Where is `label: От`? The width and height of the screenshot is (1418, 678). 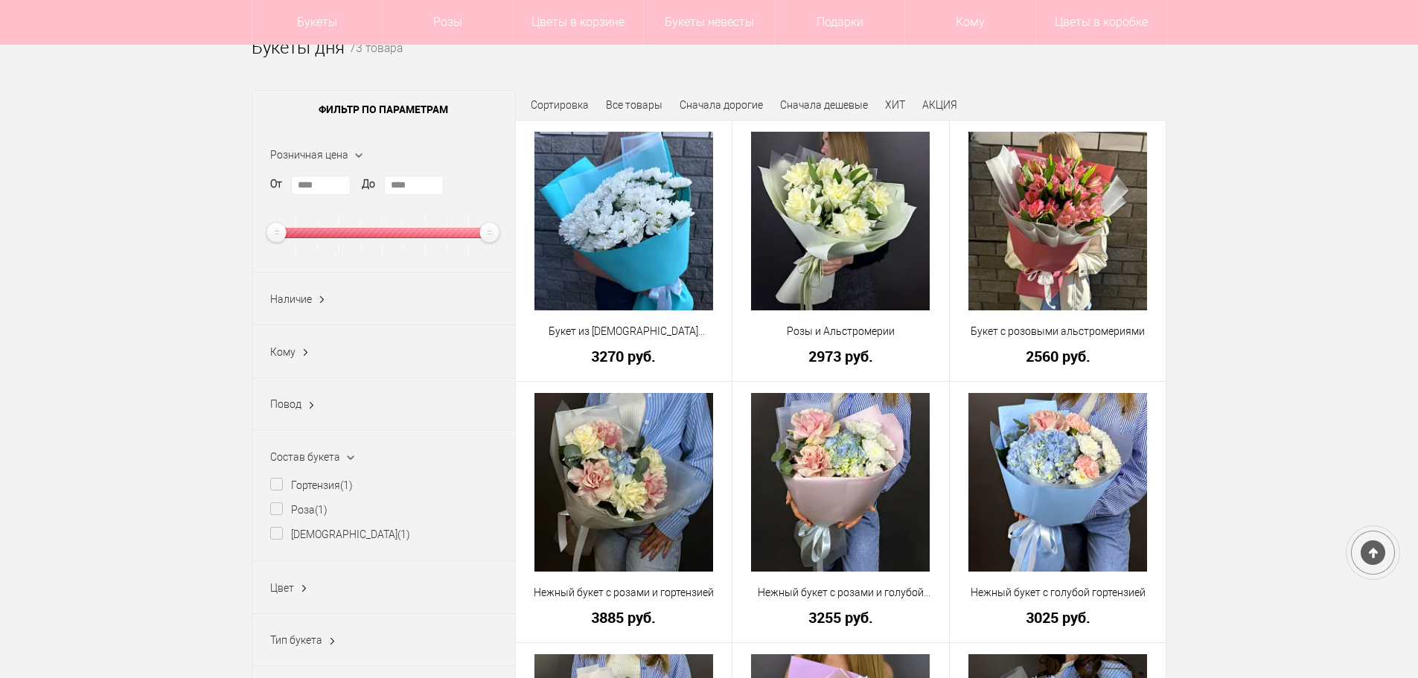 label: От is located at coordinates (276, 184).